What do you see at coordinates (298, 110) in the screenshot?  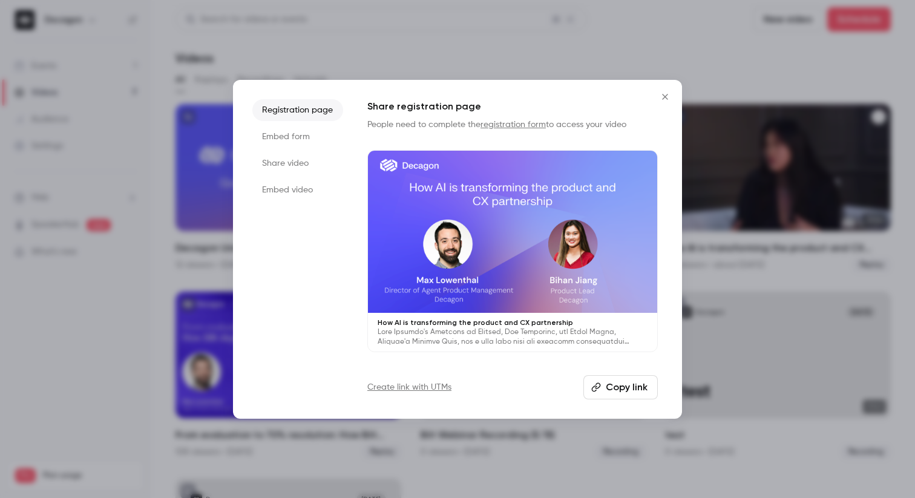 I see `li: Registration page` at bounding box center [298, 110].